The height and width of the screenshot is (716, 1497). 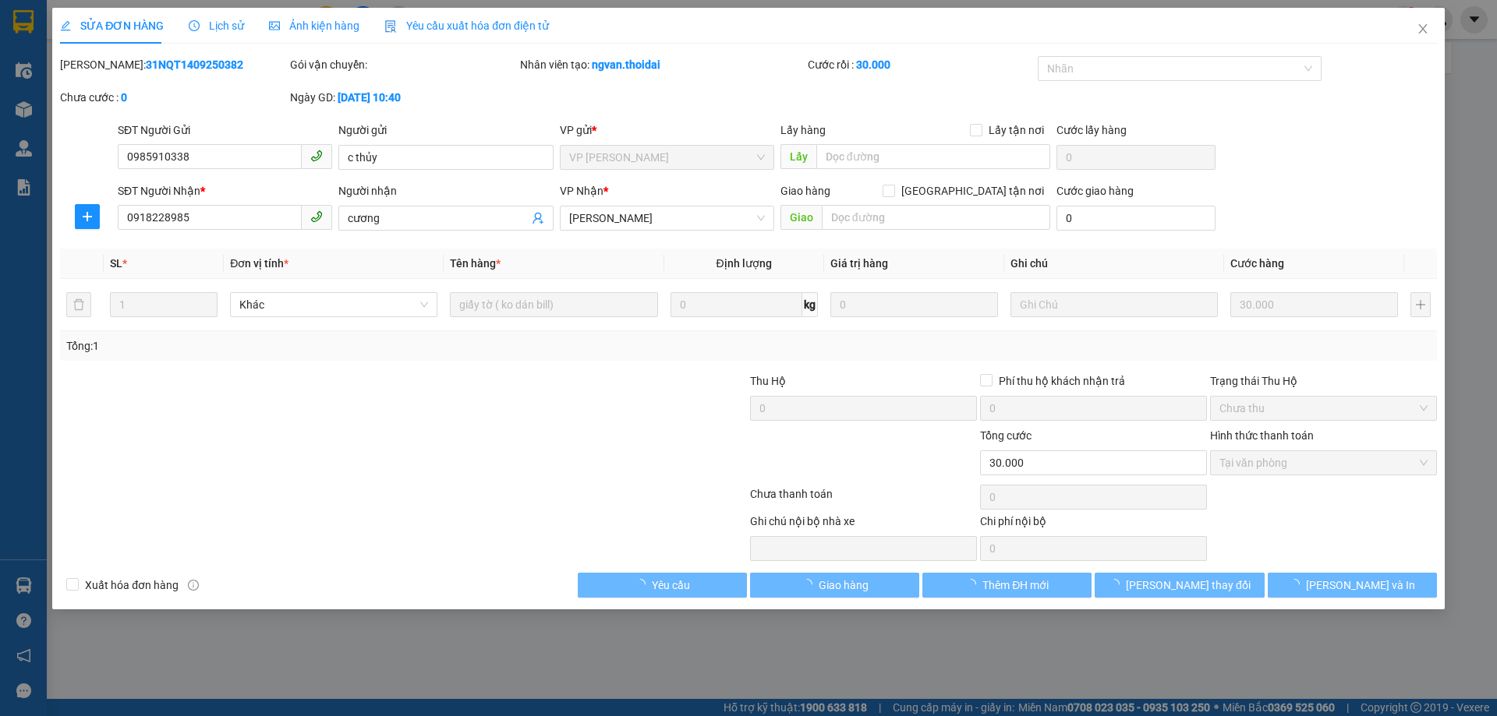 I want to click on span: Cước hàng, so click(x=1257, y=264).